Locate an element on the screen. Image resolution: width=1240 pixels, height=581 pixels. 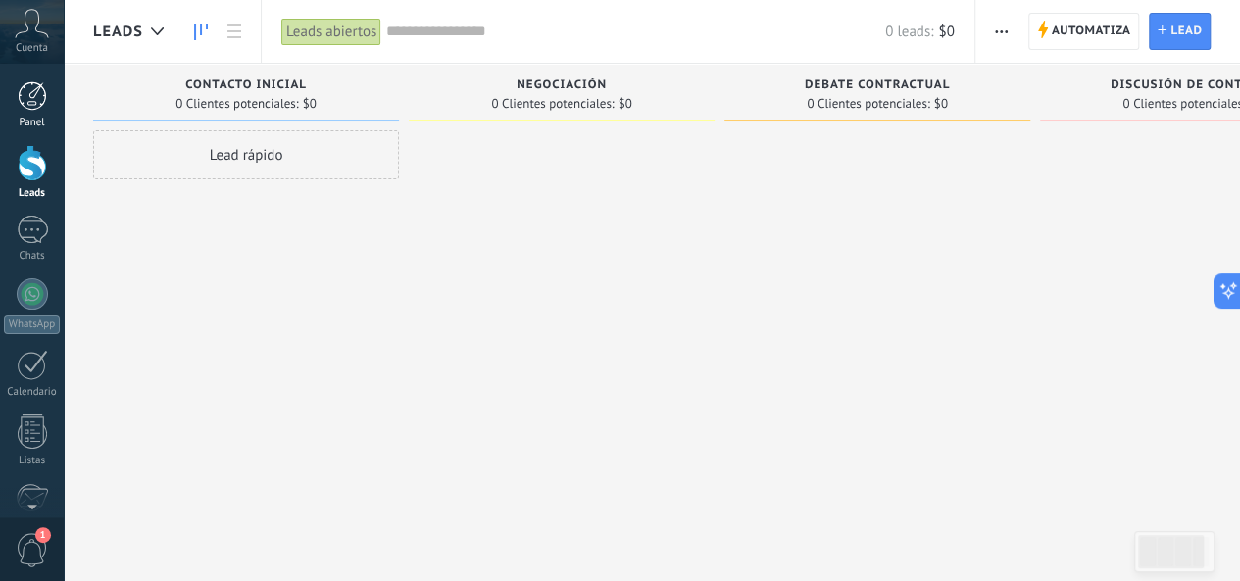
div: Panel is located at coordinates (32, 123).